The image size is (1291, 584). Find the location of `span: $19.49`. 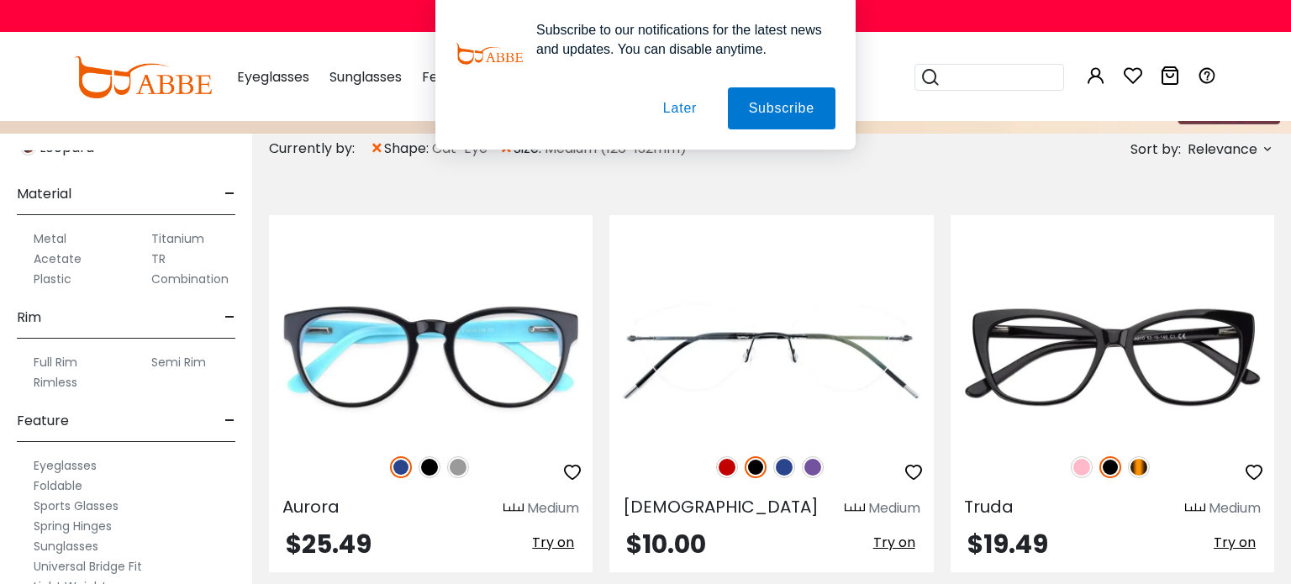

span: $19.49 is located at coordinates (1008, 544).